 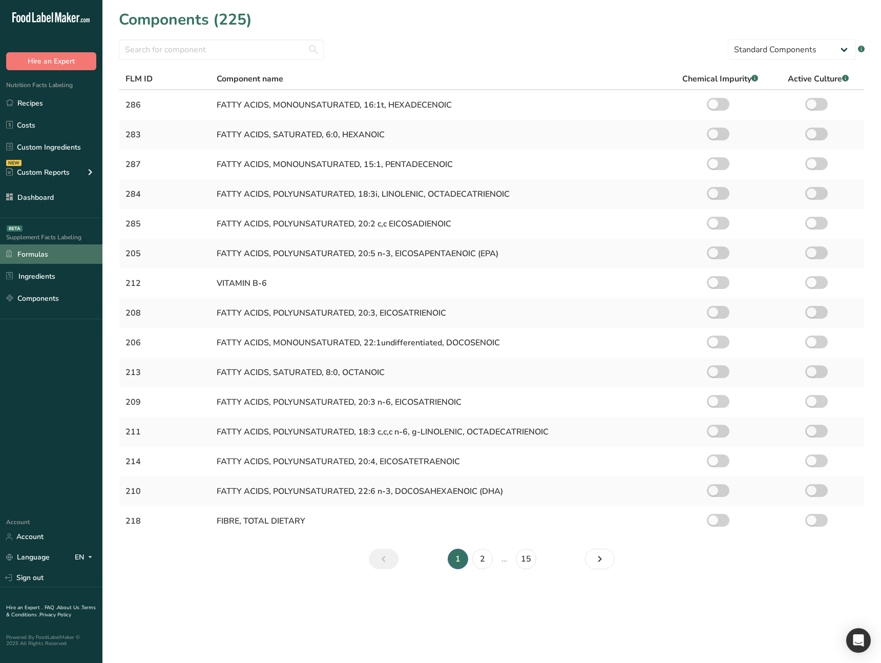 What do you see at coordinates (165, 224) in the screenshot?
I see `div: 285` at bounding box center [165, 224].